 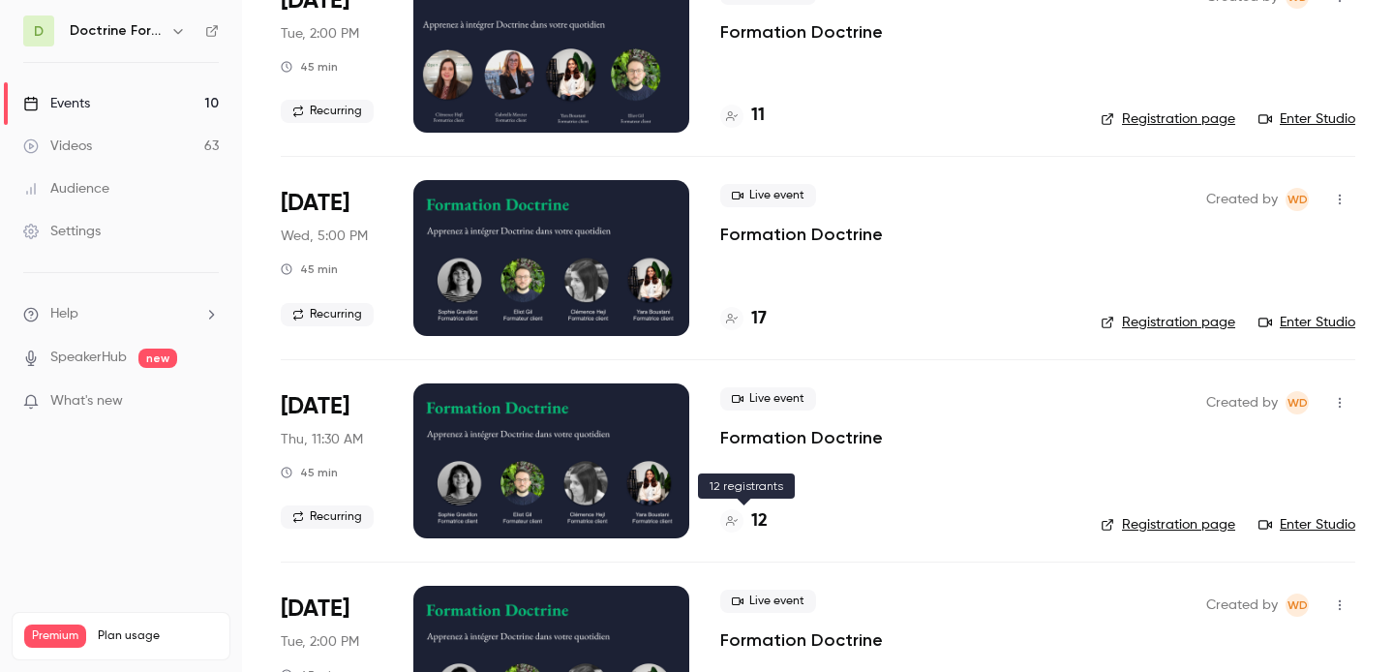 I want to click on h6: Doctrine Formation Corporate, so click(x=116, y=31).